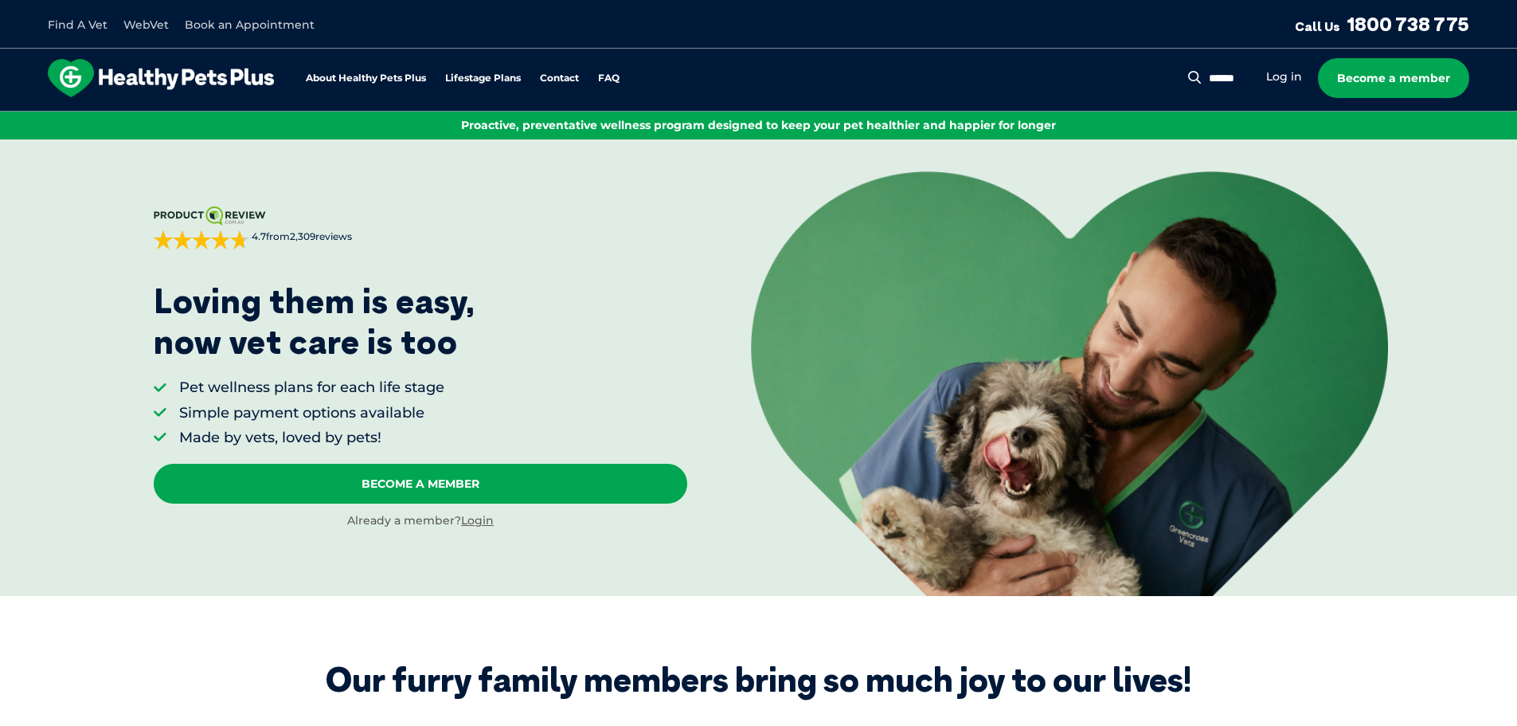 The image size is (1517, 726). What do you see at coordinates (1317, 26) in the screenshot?
I see `span: Call Us` at bounding box center [1317, 26].